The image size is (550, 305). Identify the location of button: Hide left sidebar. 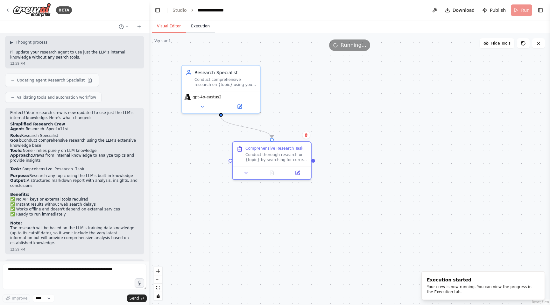
(158, 10).